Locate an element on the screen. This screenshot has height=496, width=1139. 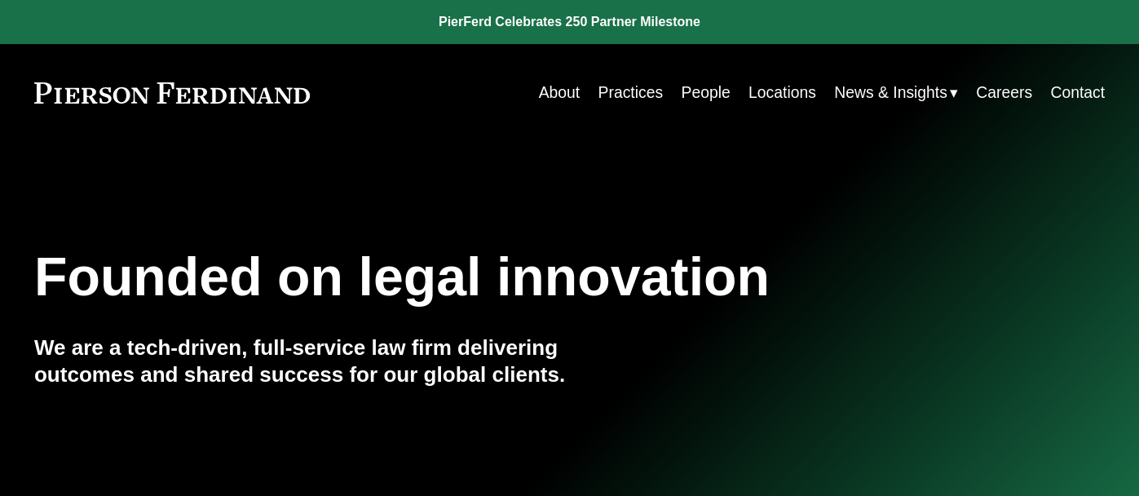
h4: We are a tech-driven, full-service law firm delivering outcomes and shared success for our global... is located at coordinates (302, 361).